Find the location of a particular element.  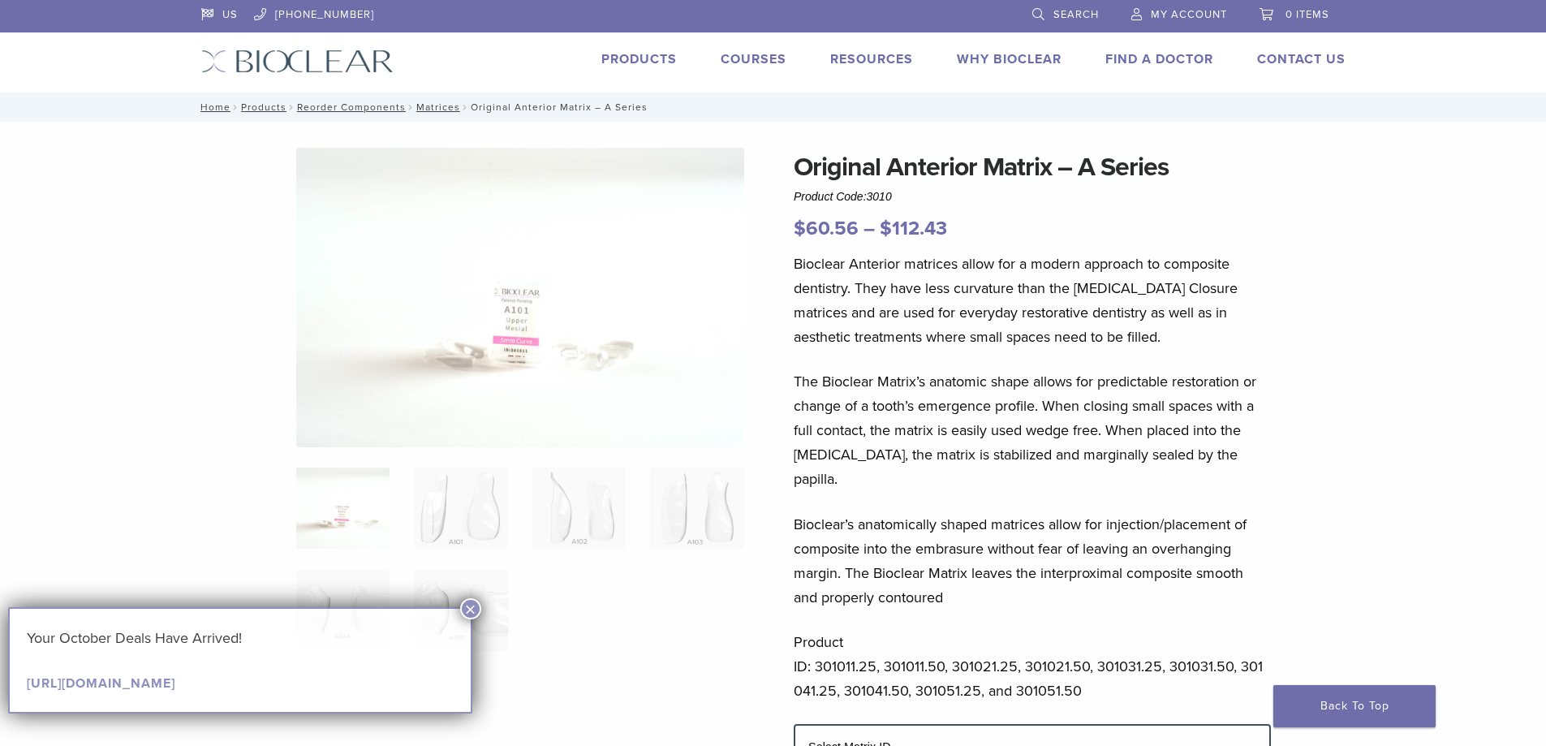

a: Reorder Components is located at coordinates (351, 107).